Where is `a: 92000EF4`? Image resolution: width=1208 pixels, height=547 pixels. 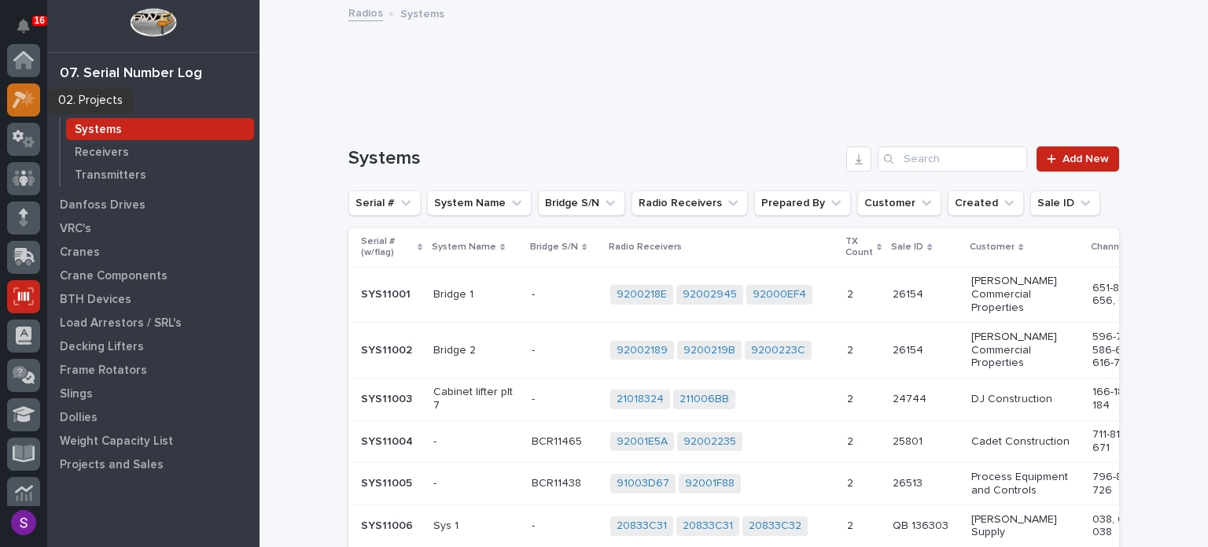 a: 92000EF4 is located at coordinates (779, 294).